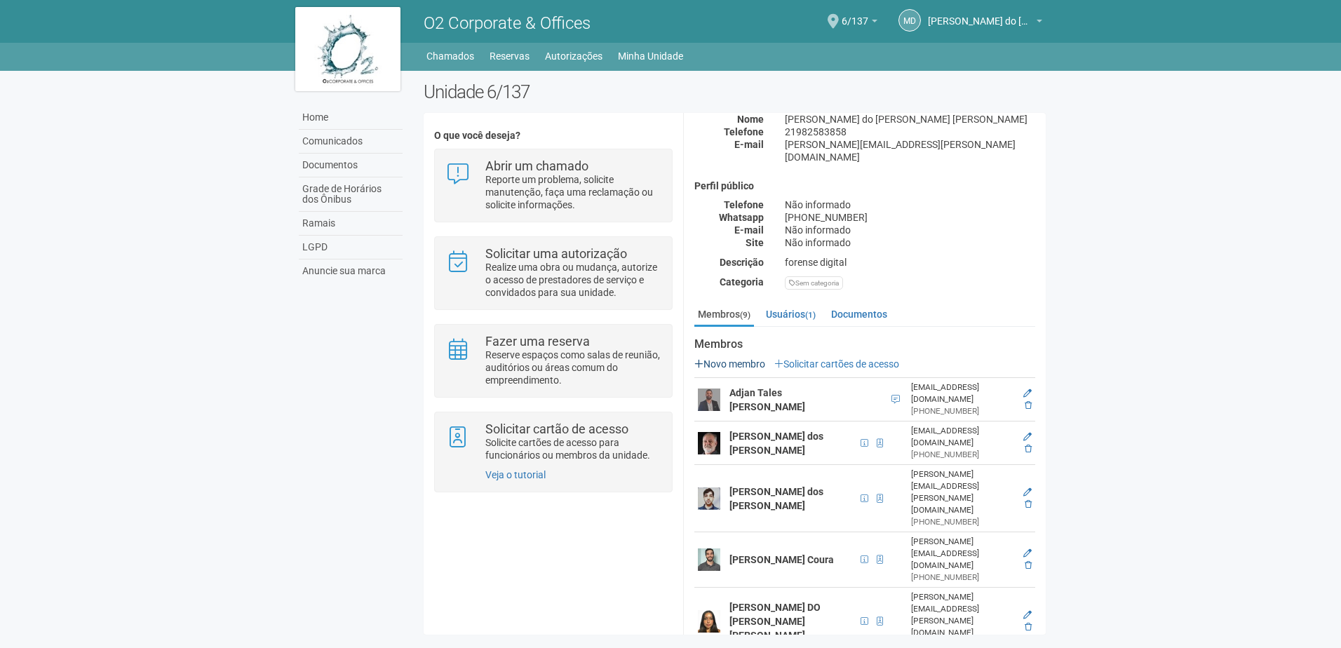  Describe the element at coordinates (351, 224) in the screenshot. I see `a: Ramais` at that location.